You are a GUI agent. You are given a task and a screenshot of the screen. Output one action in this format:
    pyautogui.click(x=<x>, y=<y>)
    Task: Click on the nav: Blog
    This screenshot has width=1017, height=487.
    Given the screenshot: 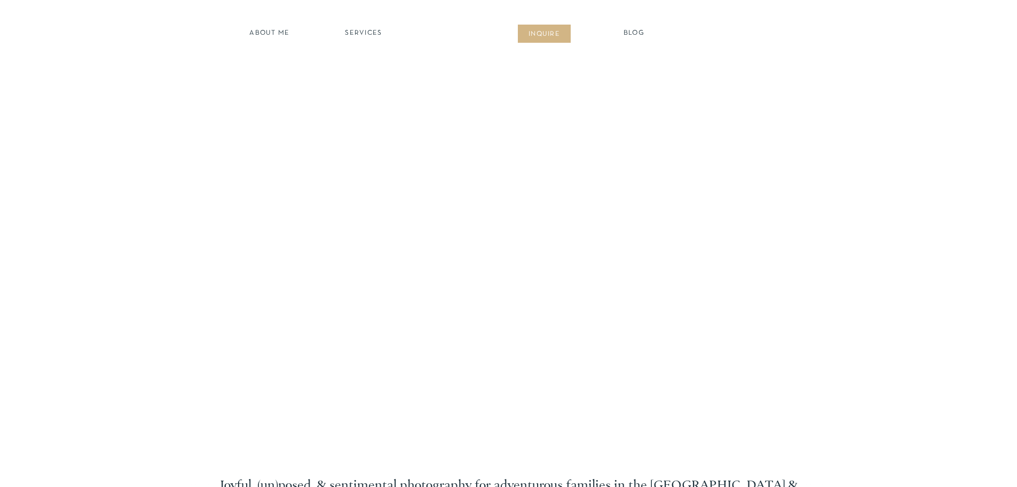 What is the action you would take?
    pyautogui.click(x=635, y=34)
    